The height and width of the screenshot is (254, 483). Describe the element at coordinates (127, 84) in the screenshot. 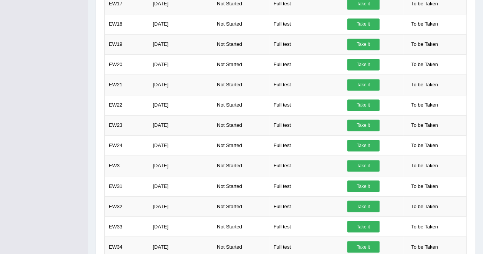

I see `td: EW21` at that location.